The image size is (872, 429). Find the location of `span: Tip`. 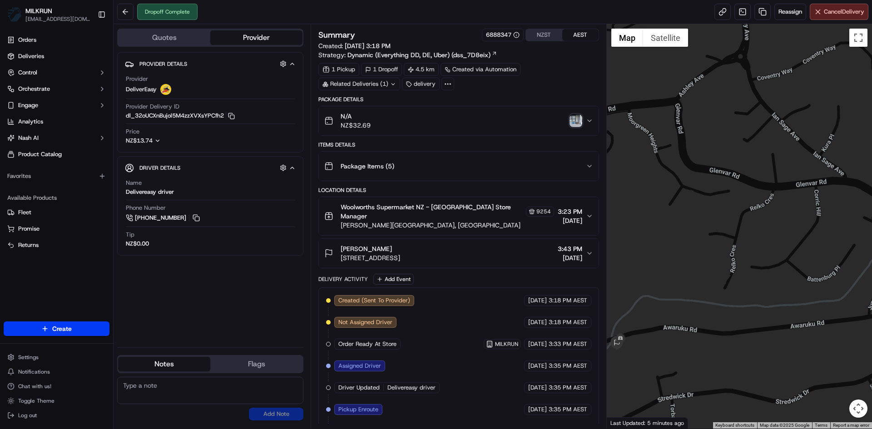

span: Tip is located at coordinates (130, 235).